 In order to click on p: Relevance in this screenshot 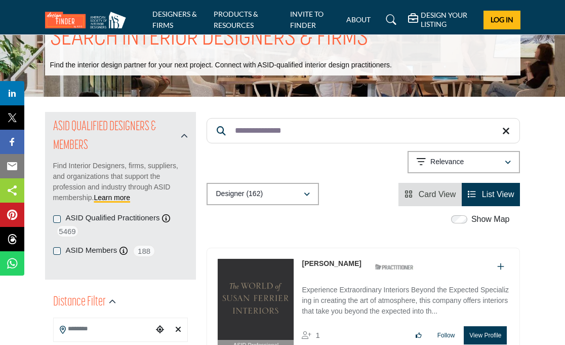, I will do `click(447, 162)`.